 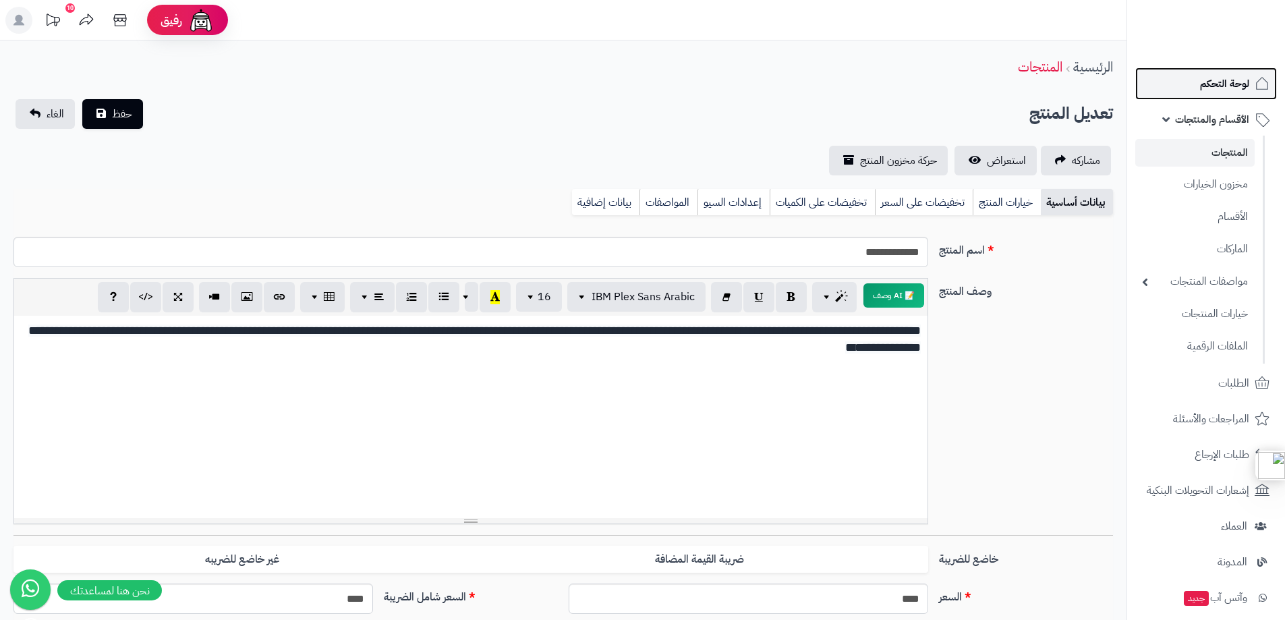 What do you see at coordinates (242, 559) in the screenshot?
I see `label: غير خاضع للضريبه` at bounding box center [242, 559].